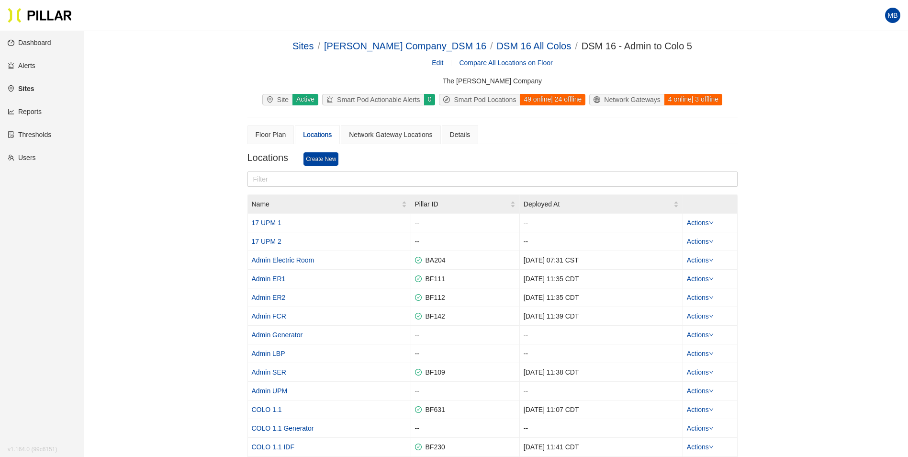  What do you see at coordinates (493, 179) in the screenshot?
I see `input: Filter` at bounding box center [493, 179].